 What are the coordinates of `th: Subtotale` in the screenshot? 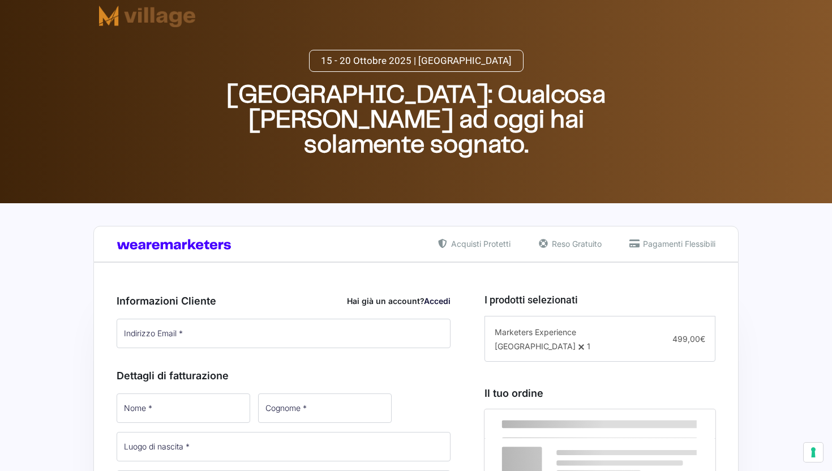 It's located at (672, 424).